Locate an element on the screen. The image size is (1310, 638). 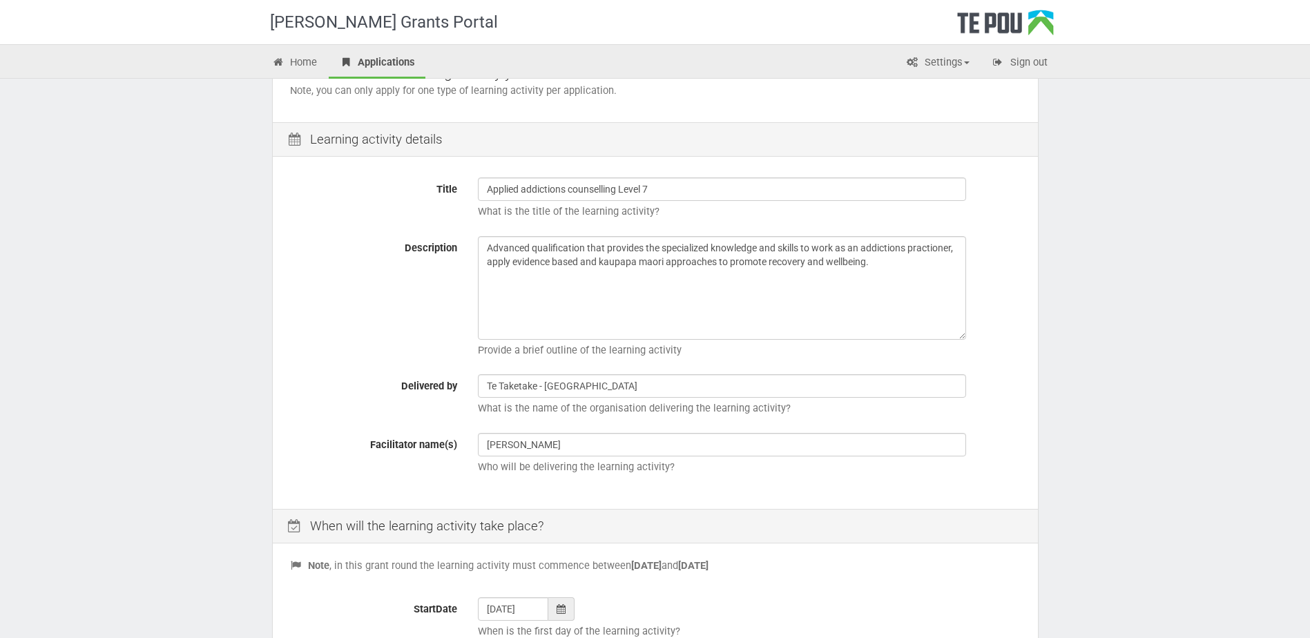
span: Delivered by is located at coordinates (429, 386).